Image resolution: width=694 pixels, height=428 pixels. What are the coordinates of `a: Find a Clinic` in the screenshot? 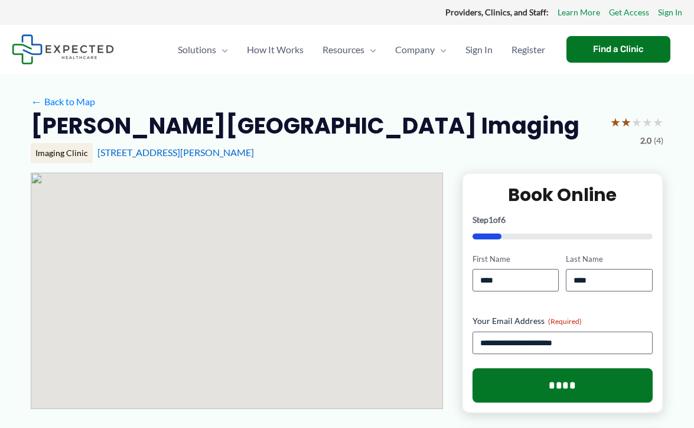 It's located at (619, 49).